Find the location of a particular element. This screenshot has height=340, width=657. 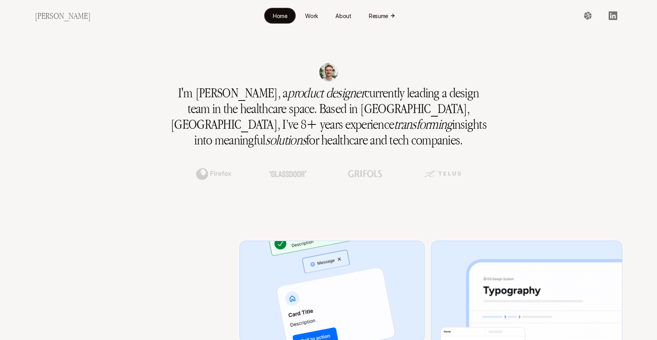

p: Home is located at coordinates (280, 16).